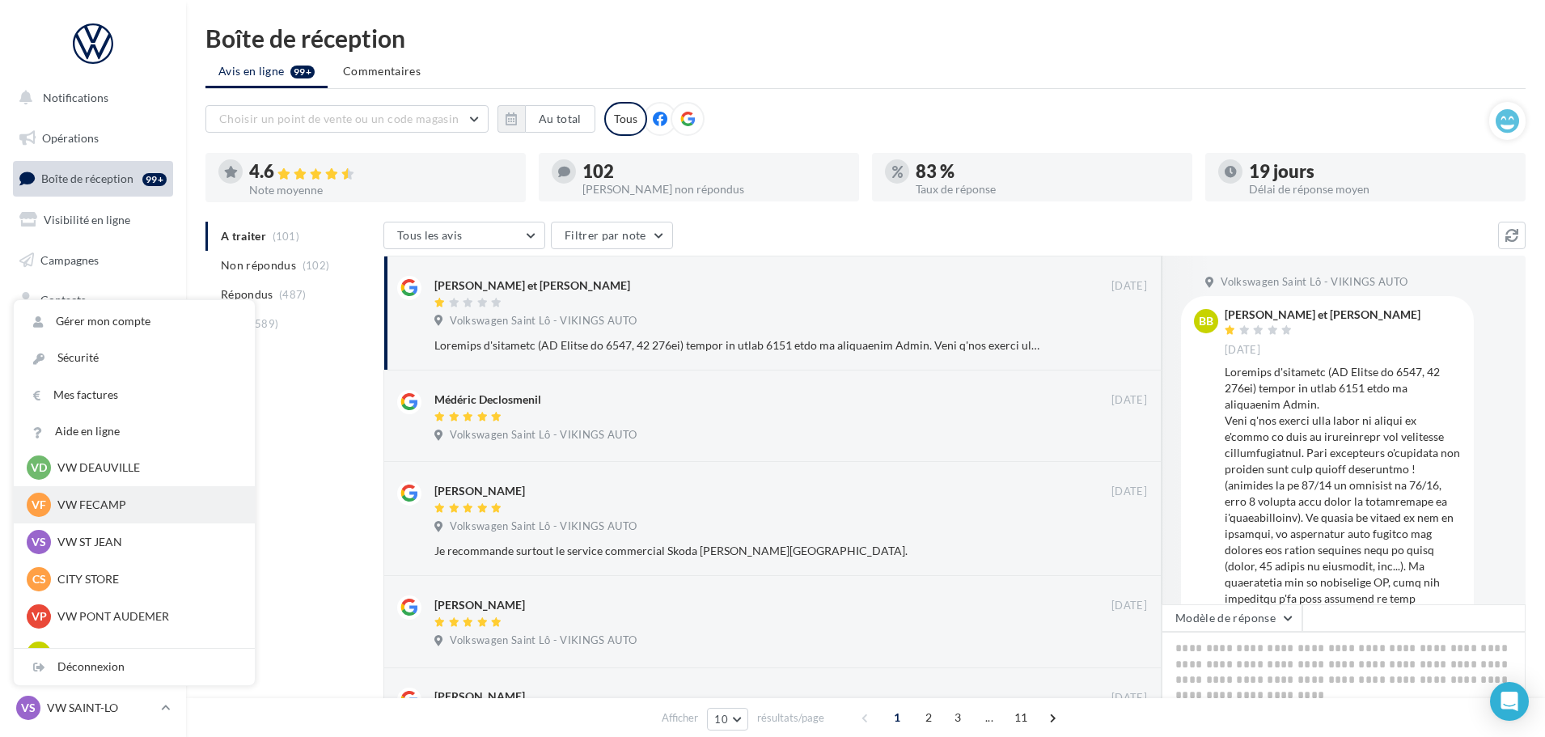 The height and width of the screenshot is (737, 1545). Describe the element at coordinates (146, 616) in the screenshot. I see `p: VW PONT AUDEMER` at that location.